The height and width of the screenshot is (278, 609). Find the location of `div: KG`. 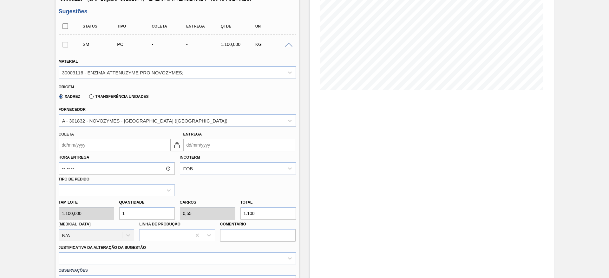

div: KG is located at coordinates (273, 44).